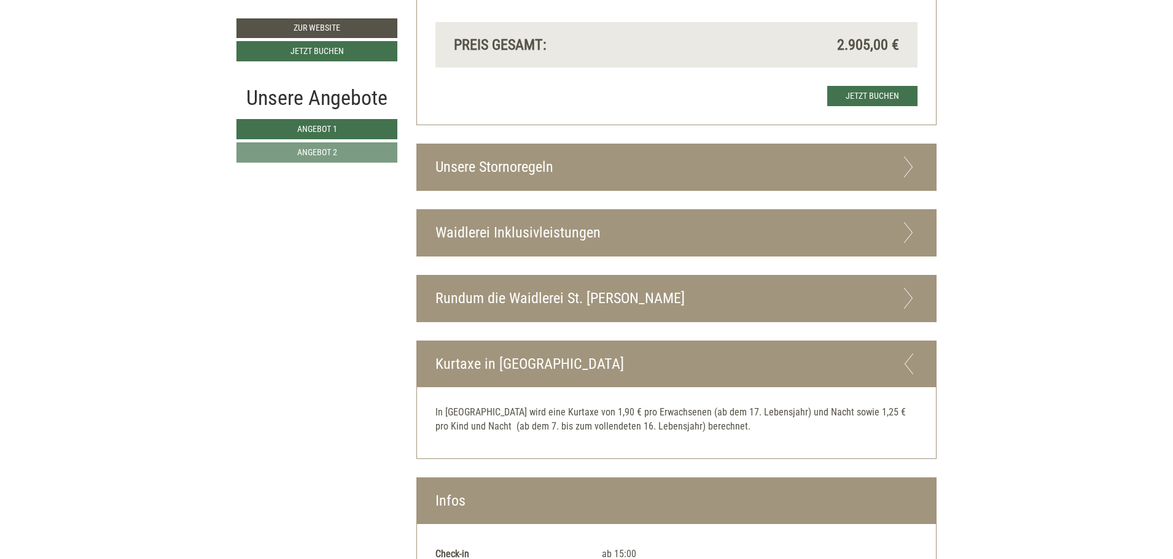 Image resolution: width=1173 pixels, height=559 pixels. What do you see at coordinates (677, 167) in the screenshot?
I see `div: Unsere Stornoregeln` at bounding box center [677, 167].